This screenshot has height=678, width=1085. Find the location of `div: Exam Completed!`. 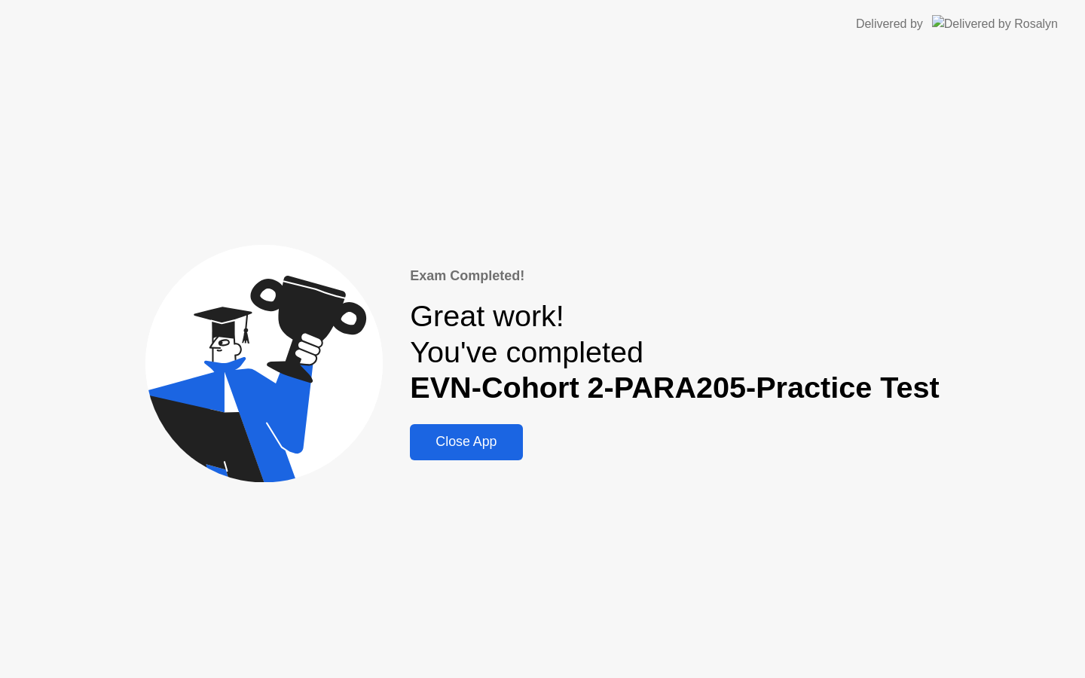

div: Exam Completed! is located at coordinates (674, 276).